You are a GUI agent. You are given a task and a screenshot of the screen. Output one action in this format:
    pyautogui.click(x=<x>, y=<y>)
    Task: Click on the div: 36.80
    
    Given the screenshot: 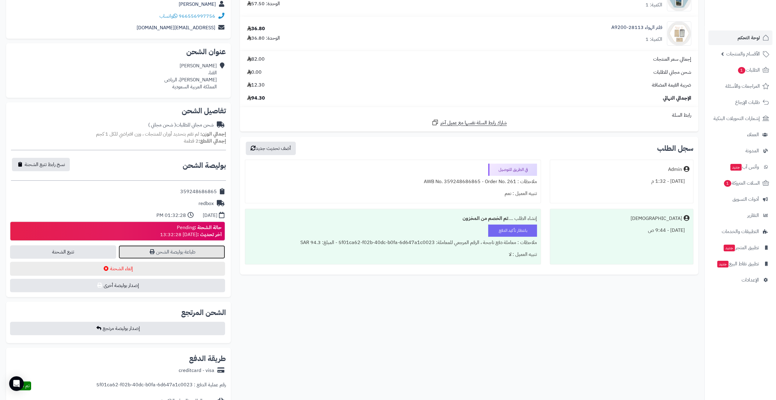 What is the action you would take?
    pyautogui.click(x=256, y=29)
    